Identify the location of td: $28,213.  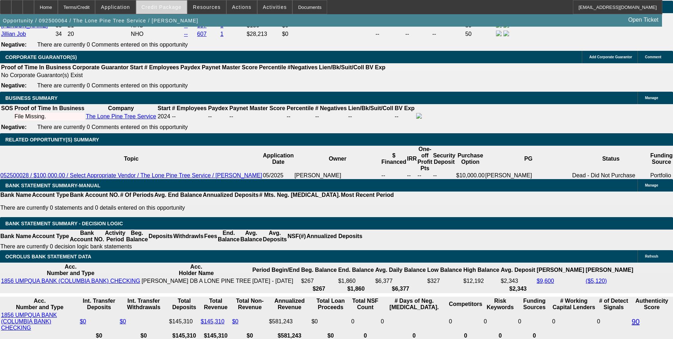
(264, 34).